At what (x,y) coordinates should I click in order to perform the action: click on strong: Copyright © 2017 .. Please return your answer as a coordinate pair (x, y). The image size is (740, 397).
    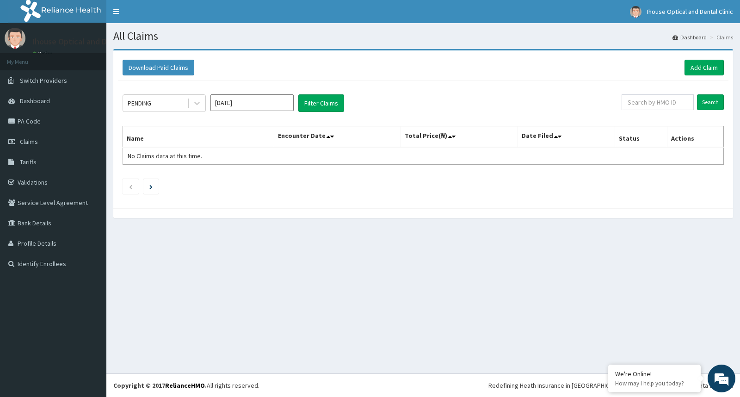
    Looking at the image, I should click on (160, 385).